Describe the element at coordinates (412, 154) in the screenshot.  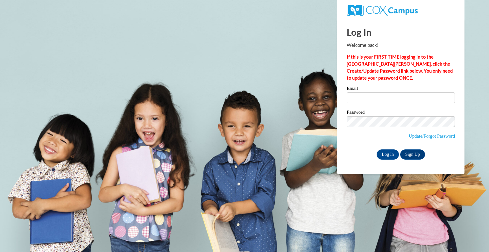
I see `a: Sign Up` at that location.